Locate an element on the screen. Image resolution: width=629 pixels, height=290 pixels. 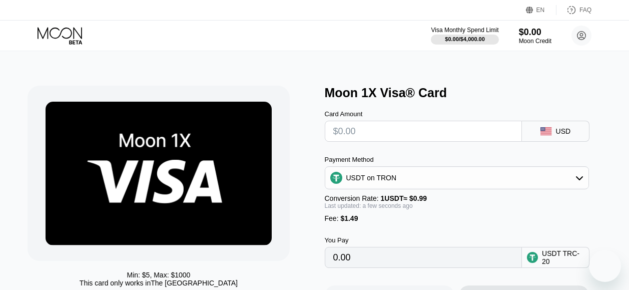
div: $0.00 is located at coordinates (535, 32).